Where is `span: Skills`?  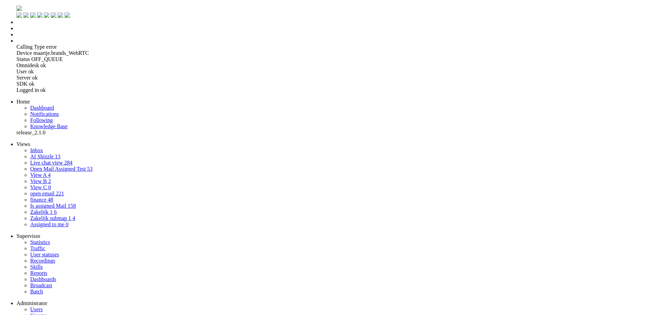
span: Skills is located at coordinates (36, 267).